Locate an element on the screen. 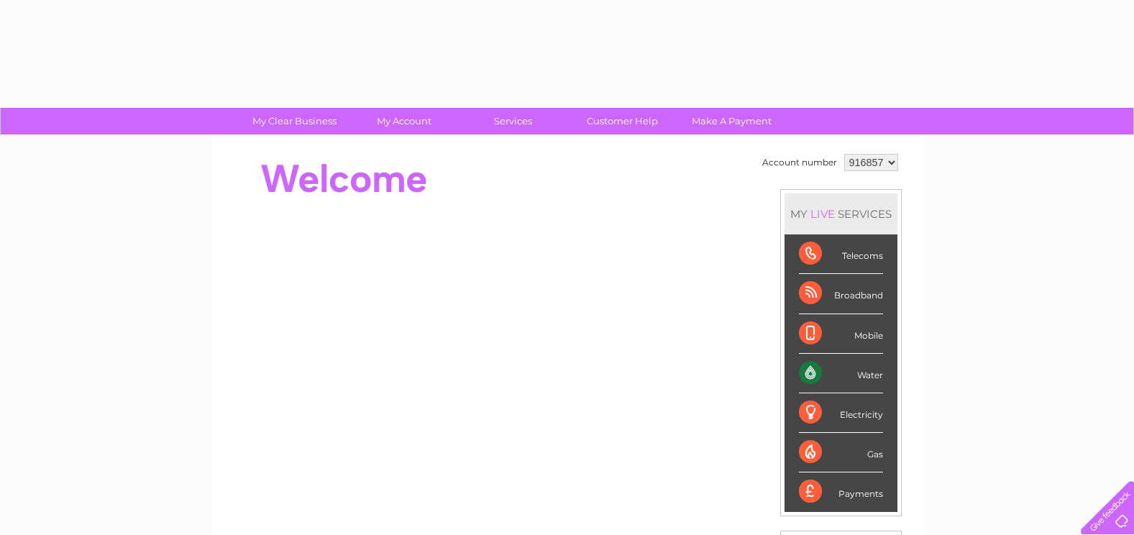 The width and height of the screenshot is (1134, 535). div: Broadband is located at coordinates (840, 293).